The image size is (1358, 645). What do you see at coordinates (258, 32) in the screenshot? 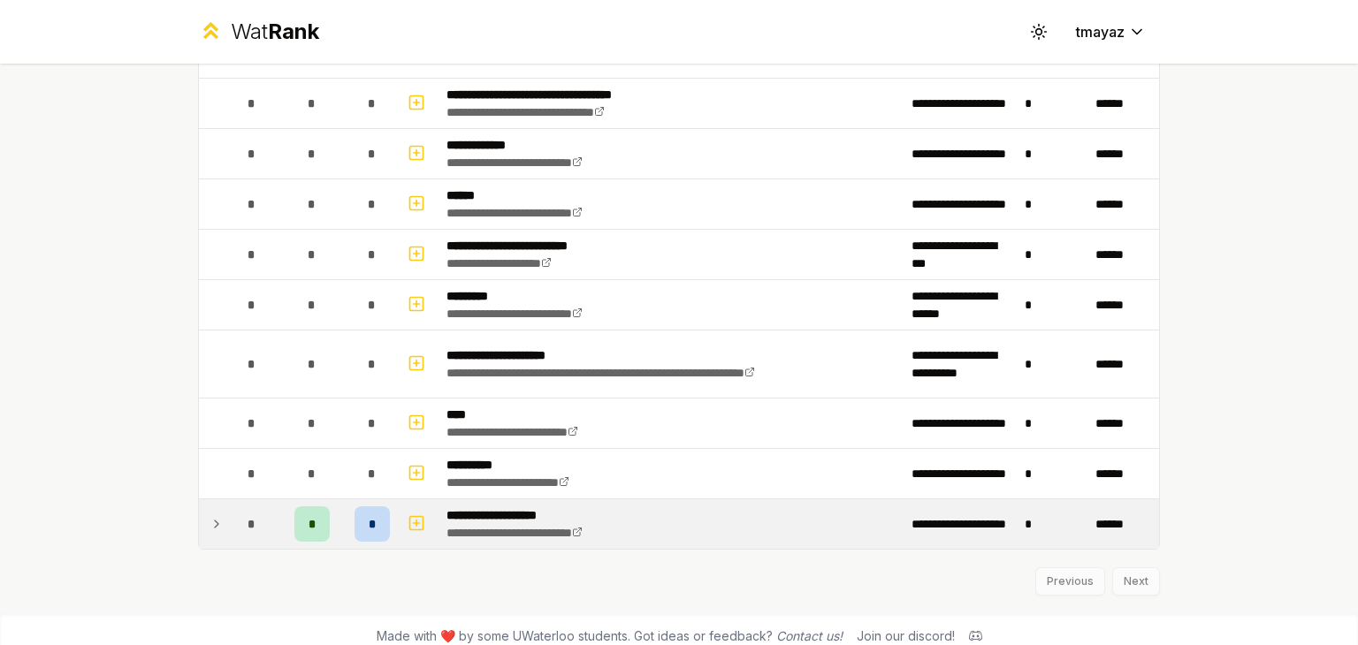
I see `a: WatRank` at bounding box center [258, 32].